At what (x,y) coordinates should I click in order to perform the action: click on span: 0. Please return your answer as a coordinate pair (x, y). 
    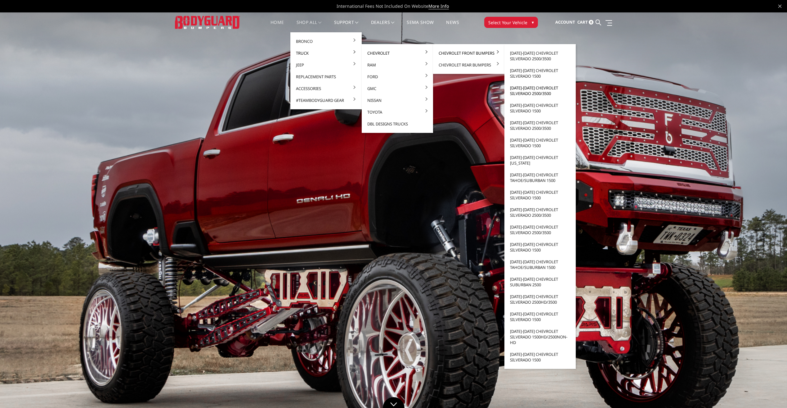
    Looking at the image, I should click on (591, 22).